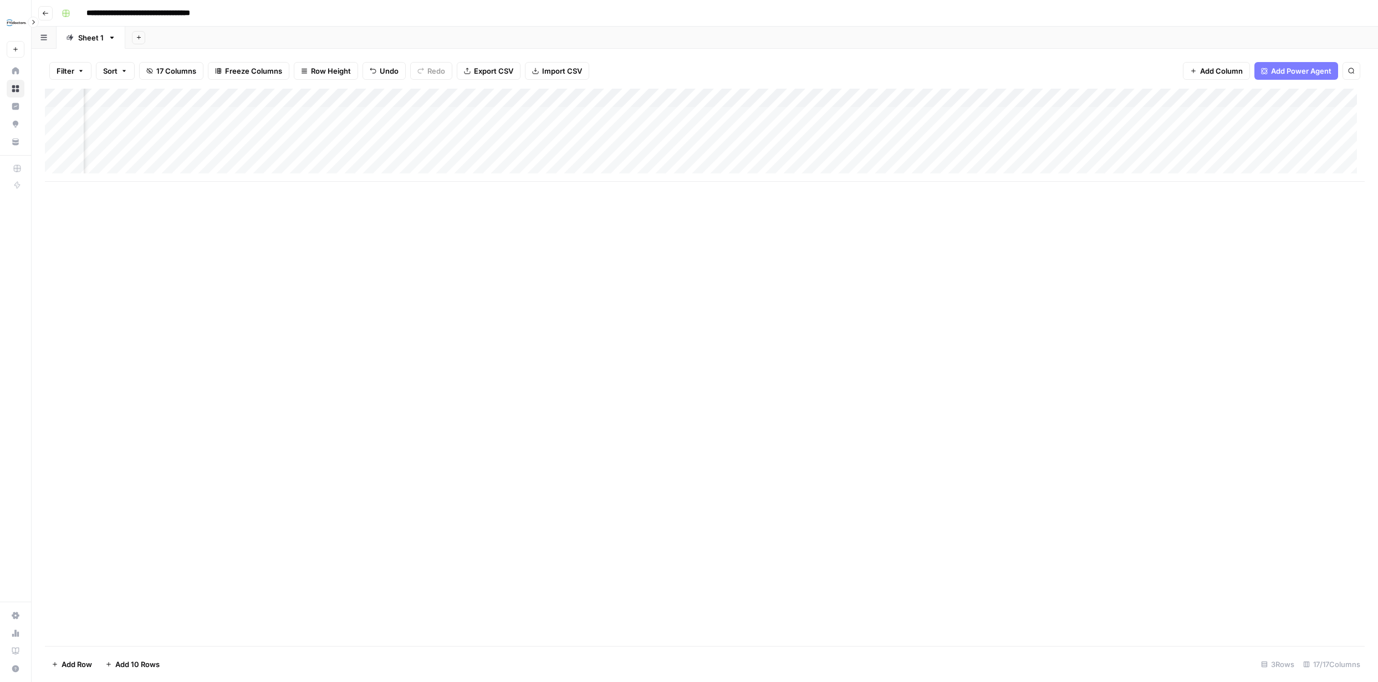 This screenshot has width=1378, height=682. What do you see at coordinates (137, 664) in the screenshot?
I see `span: Add 10 Rows` at bounding box center [137, 664].